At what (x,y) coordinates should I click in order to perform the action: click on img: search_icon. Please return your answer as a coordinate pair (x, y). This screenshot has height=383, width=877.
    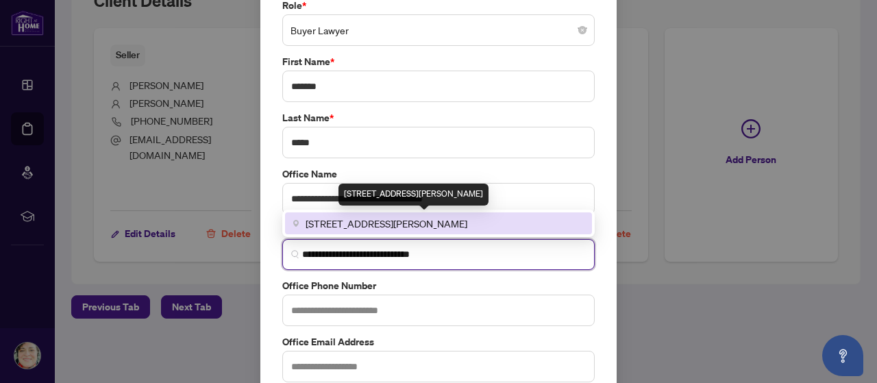
    Looking at the image, I should click on (295, 254).